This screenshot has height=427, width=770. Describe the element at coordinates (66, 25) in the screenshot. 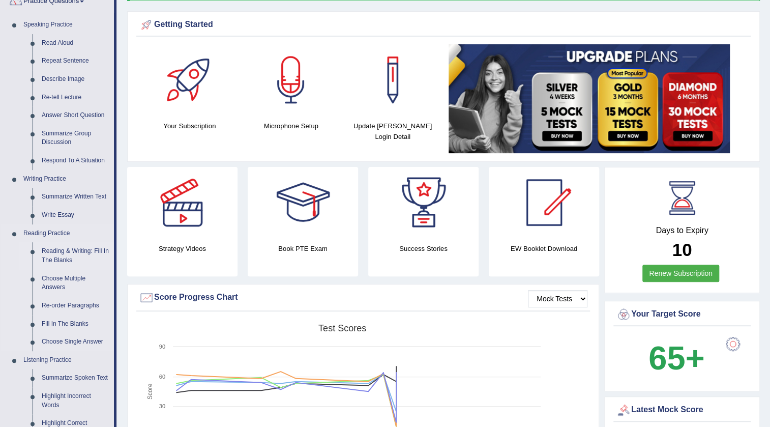

I see `a: Speaking Practice` at that location.